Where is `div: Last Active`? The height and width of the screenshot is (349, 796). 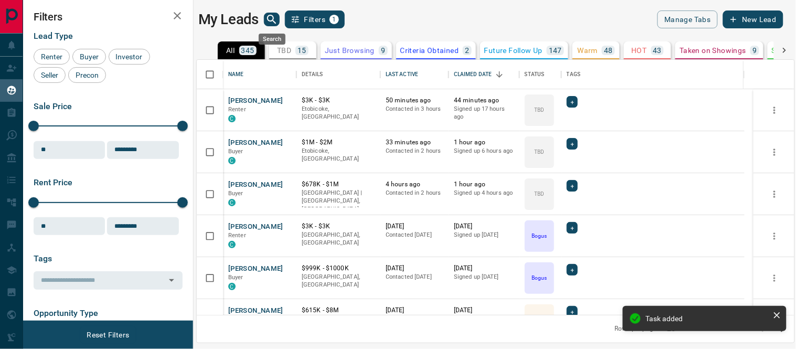 div: Last Active is located at coordinates (402, 75).